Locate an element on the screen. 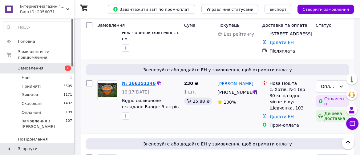 This screenshot has width=360, height=155. span: 1492 is located at coordinates (68, 104).